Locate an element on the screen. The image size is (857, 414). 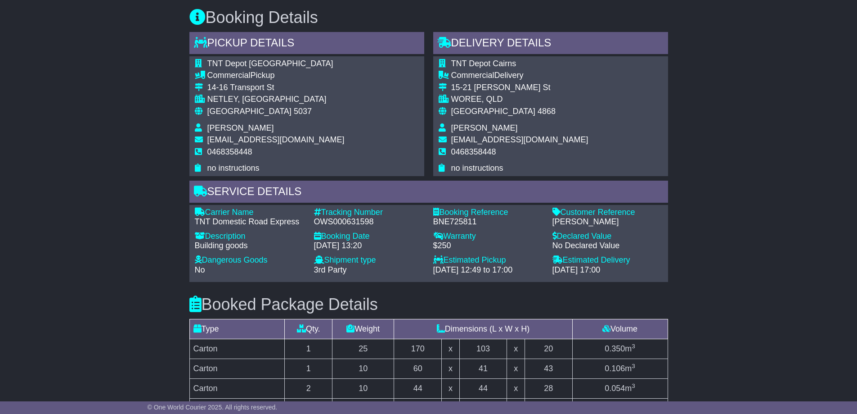
span: 0.106 is located at coordinates (615, 368).